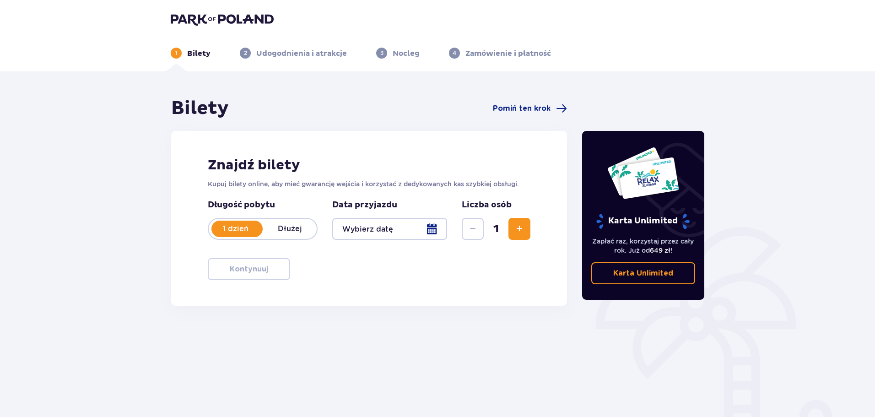  Describe the element at coordinates (382, 53) in the screenshot. I see `p: 3` at that location.